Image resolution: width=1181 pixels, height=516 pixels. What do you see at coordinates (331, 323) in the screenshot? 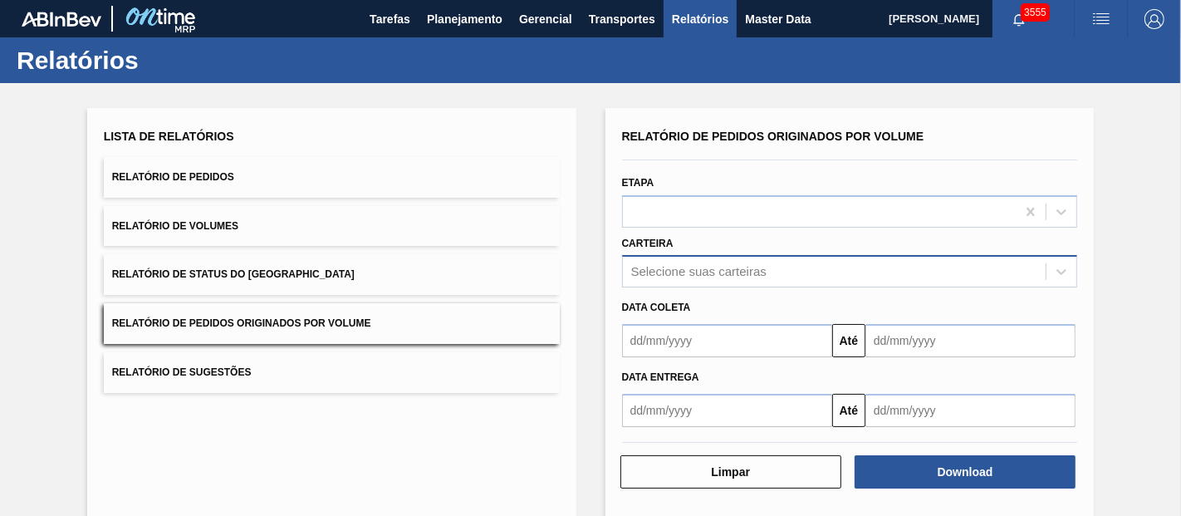
I see `button: Relatório de Pedidos Originados por Volume` at bounding box center [331, 323].